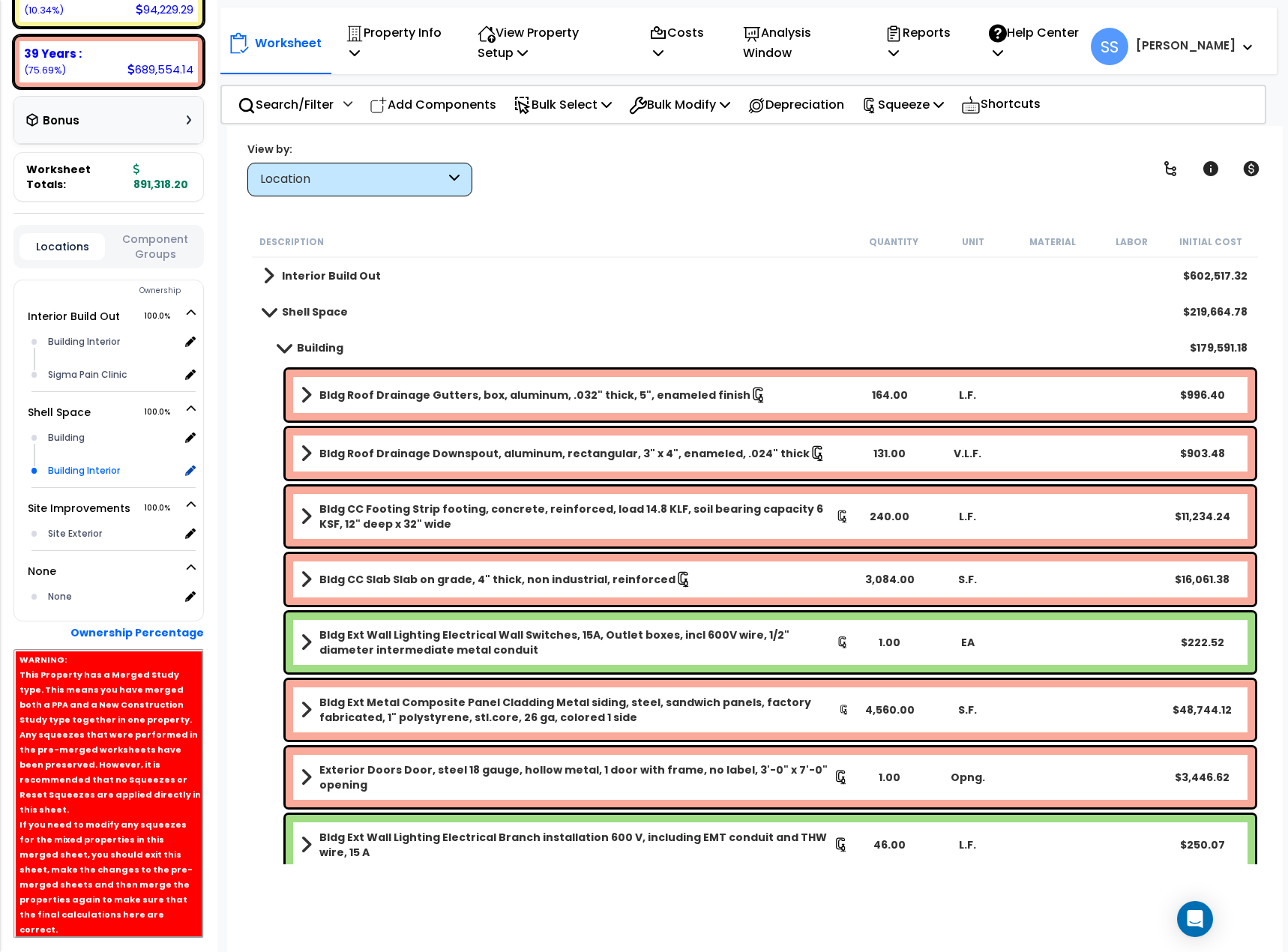  I want to click on small: Material, so click(1053, 242).